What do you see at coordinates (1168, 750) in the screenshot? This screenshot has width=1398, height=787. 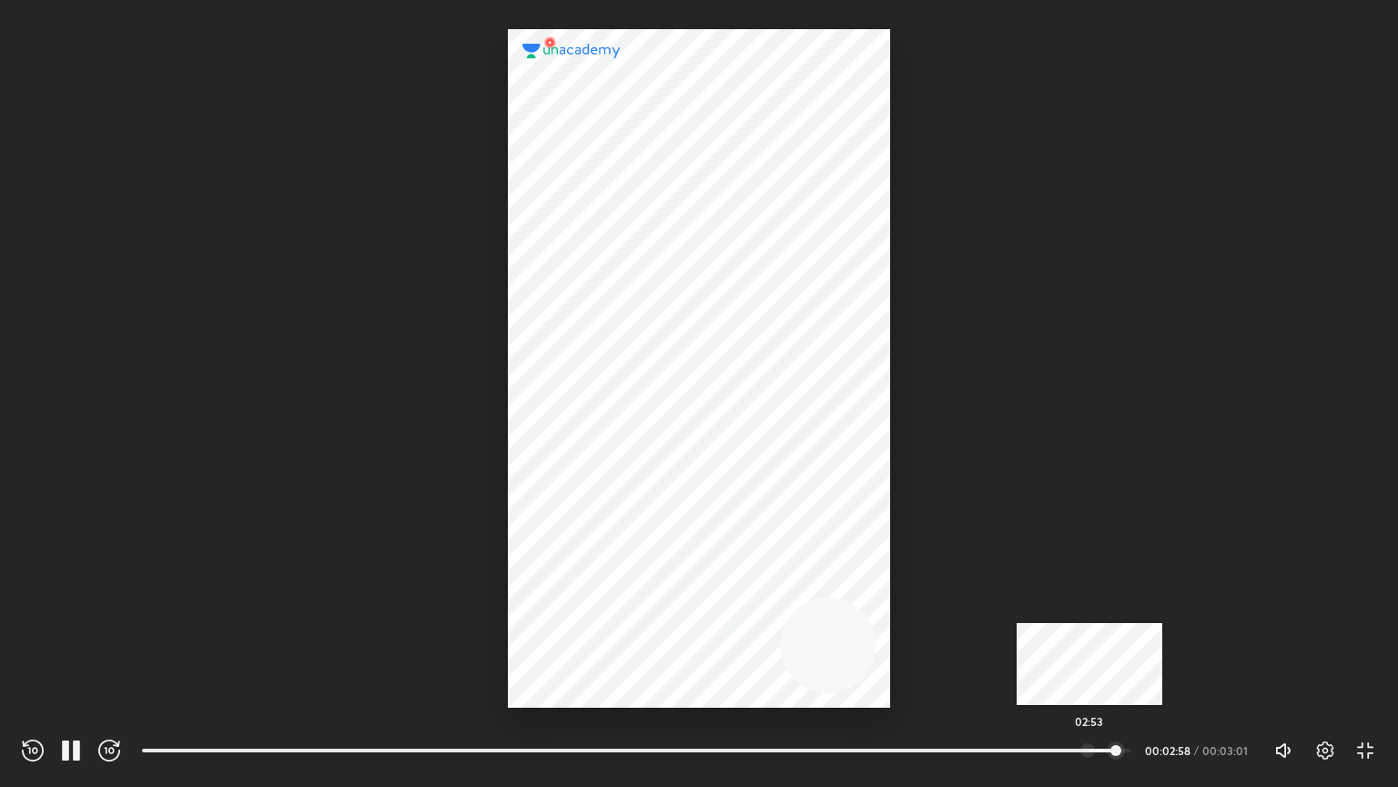 I see `div: 00:02:58` at bounding box center [1168, 750].